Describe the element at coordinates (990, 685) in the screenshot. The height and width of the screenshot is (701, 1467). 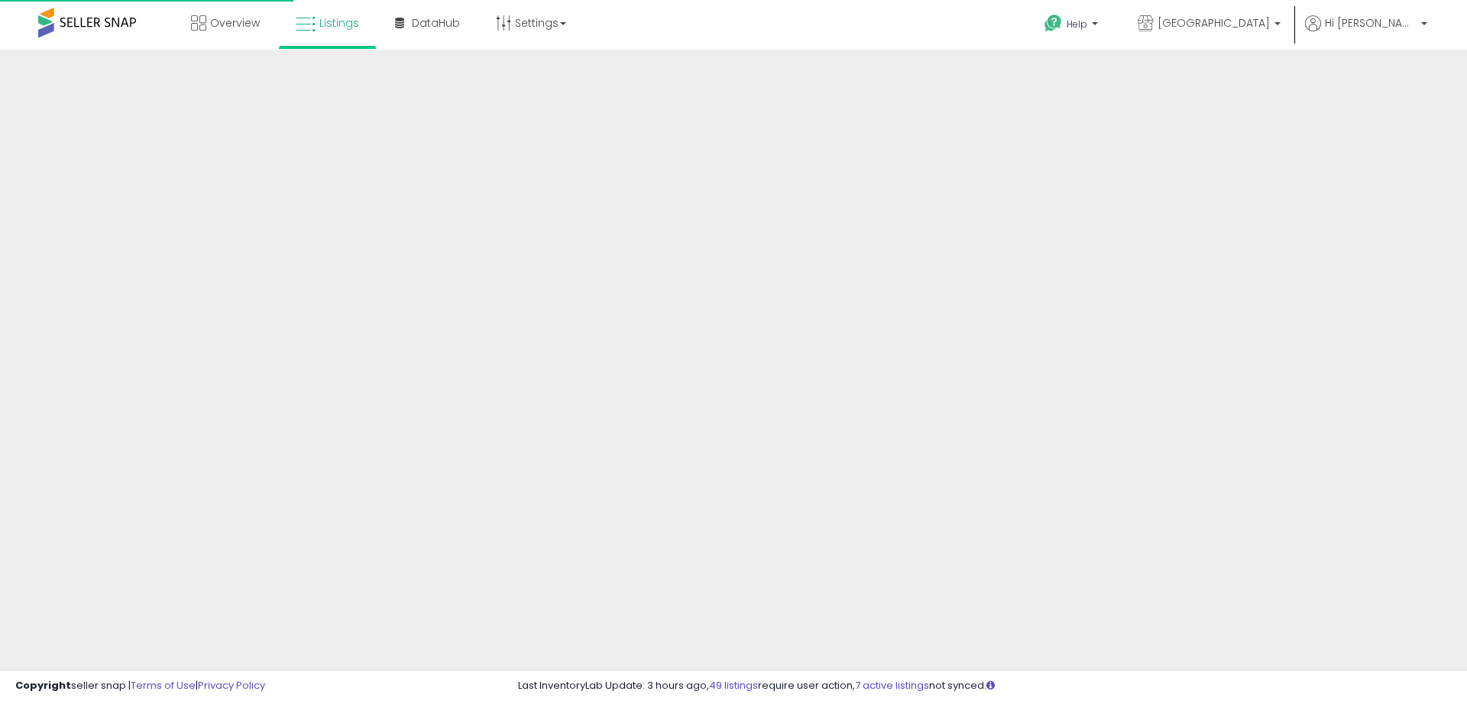
I see `i: Click here to read more about un-synced listings.` at that location.